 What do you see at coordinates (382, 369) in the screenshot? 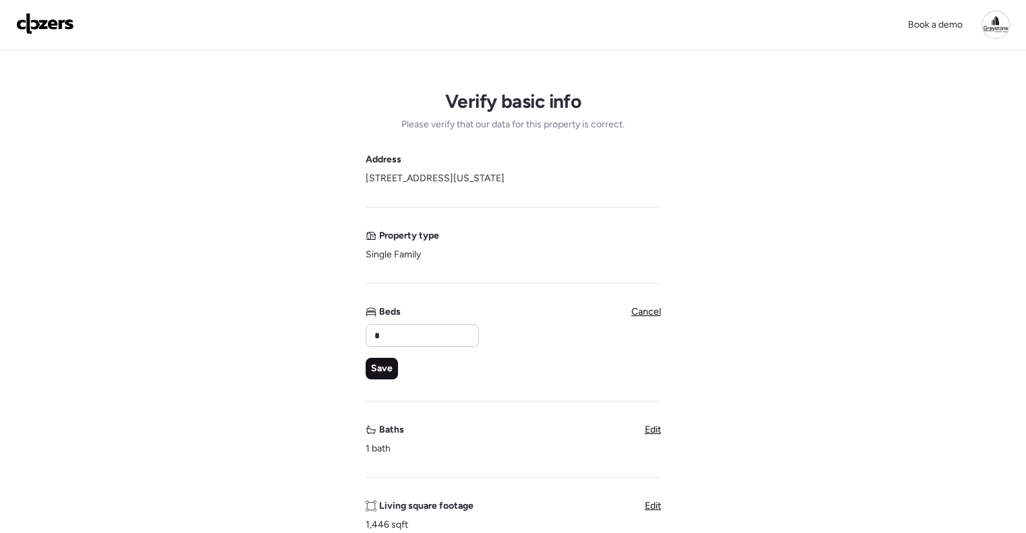
I see `span: Save` at bounding box center [382, 369].